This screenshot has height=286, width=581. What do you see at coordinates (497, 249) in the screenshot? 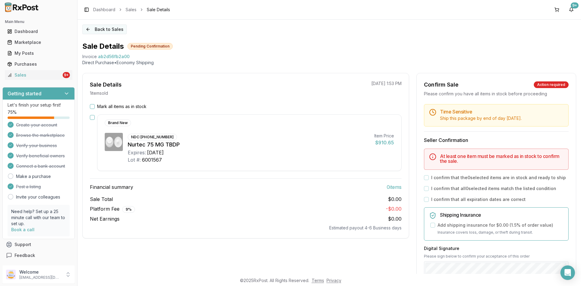
I see `h3: Digital Signature` at bounding box center [497, 249].